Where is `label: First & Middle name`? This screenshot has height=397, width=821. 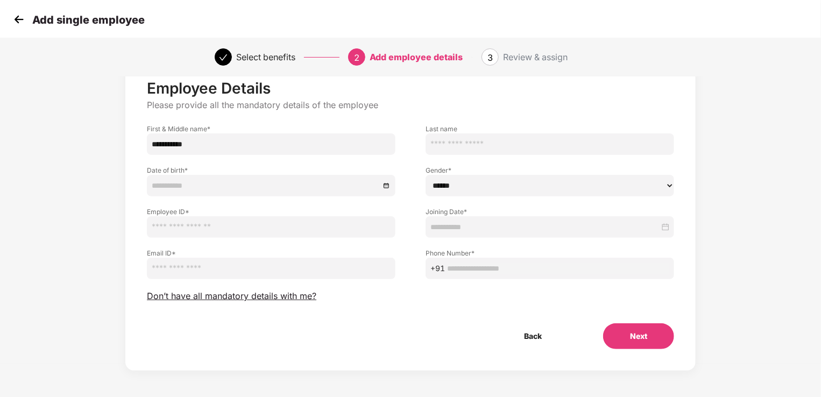 label: First & Middle name is located at coordinates (271, 129).